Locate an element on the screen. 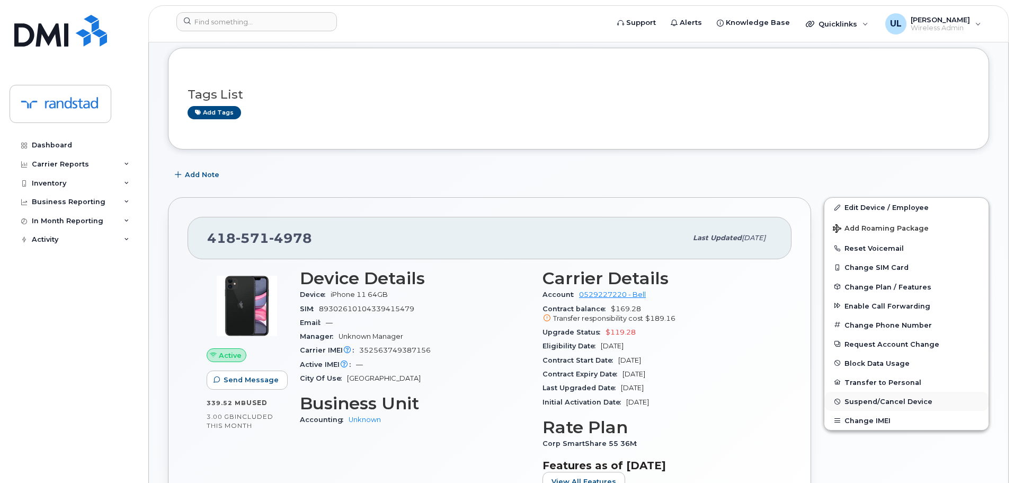 The height and width of the screenshot is (483, 1014). span: Active IMEI is located at coordinates (328, 364).